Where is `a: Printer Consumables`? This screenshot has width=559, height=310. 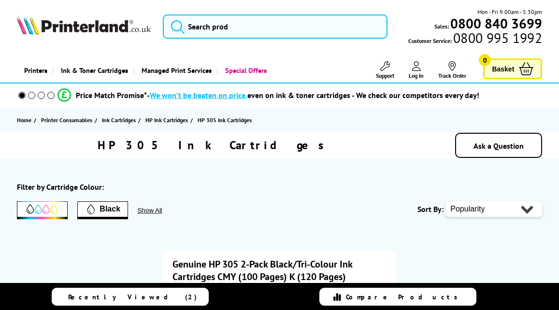 a: Printer Consumables is located at coordinates (68, 120).